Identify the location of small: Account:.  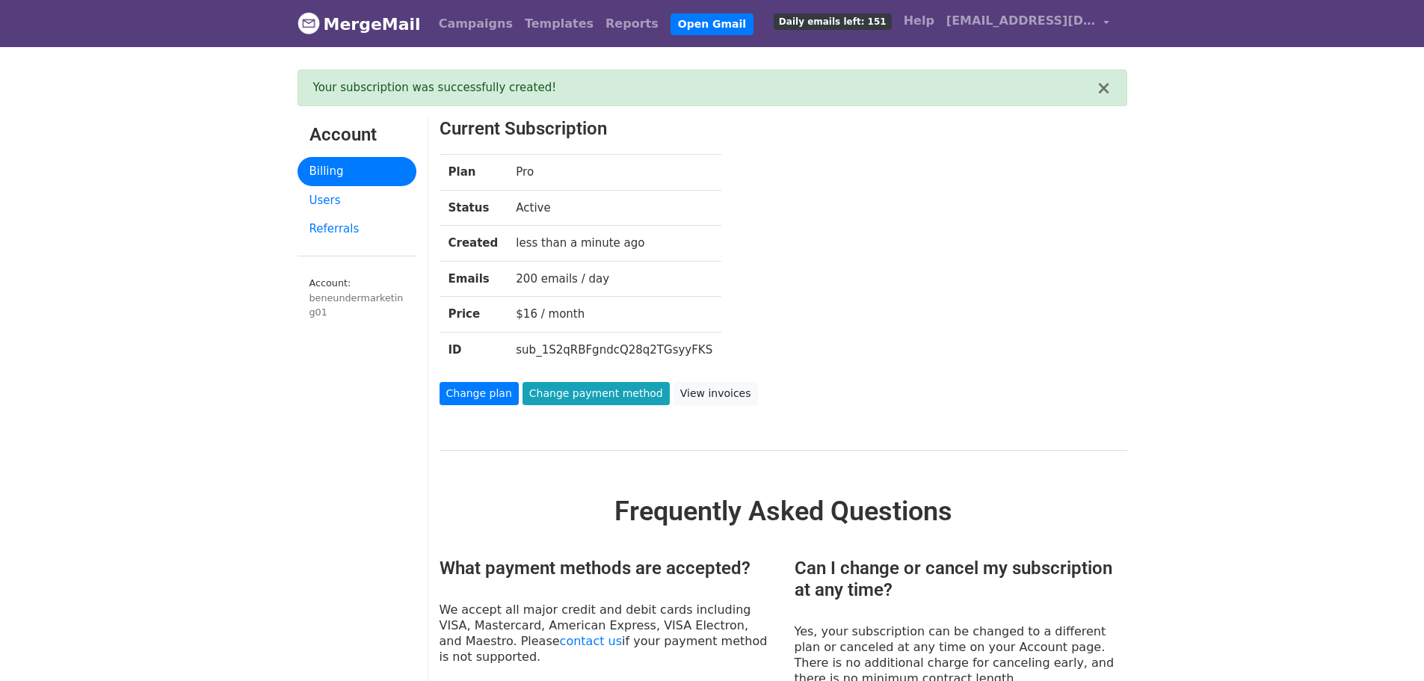
(357, 298).